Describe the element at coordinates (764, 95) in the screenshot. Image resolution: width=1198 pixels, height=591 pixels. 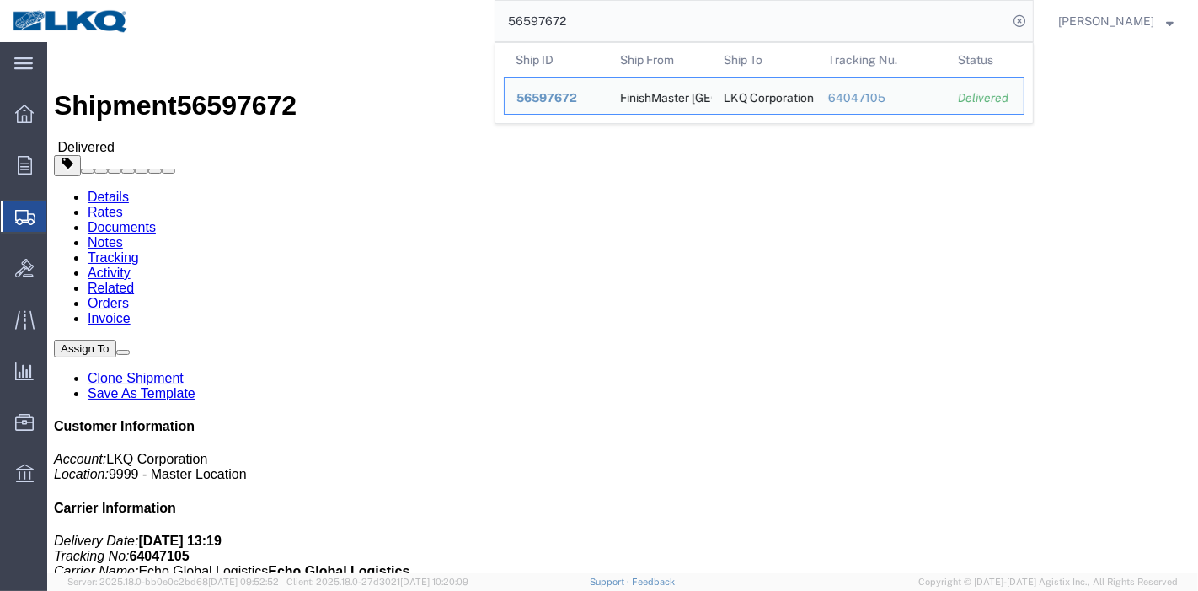
I see `div: LKQ Corporation` at that location.